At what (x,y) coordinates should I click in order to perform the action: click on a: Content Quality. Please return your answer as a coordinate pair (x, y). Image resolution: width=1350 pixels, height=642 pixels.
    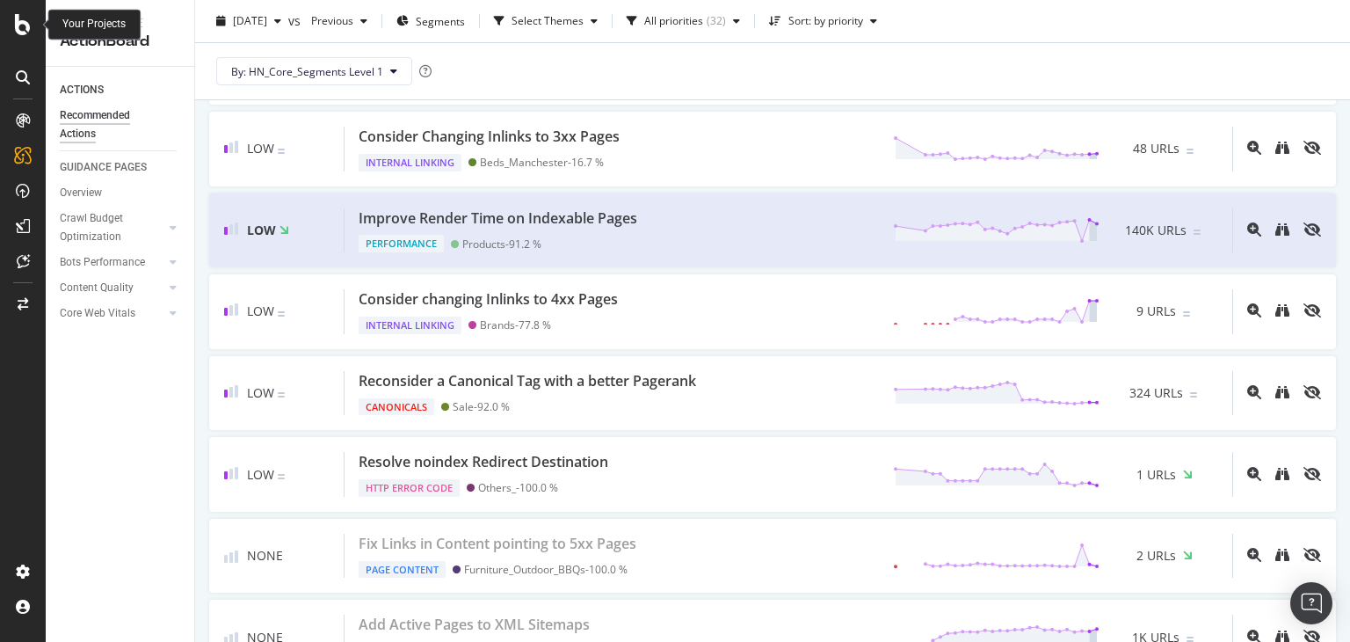
    Looking at the image, I should click on (112, 287).